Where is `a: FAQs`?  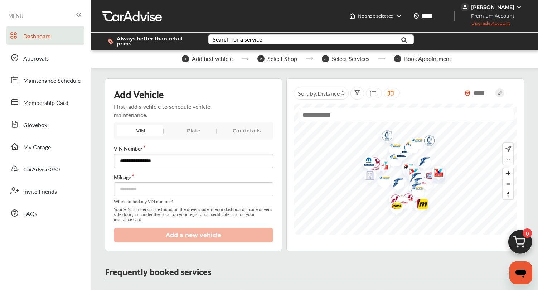
a: FAQs is located at coordinates (45, 213).